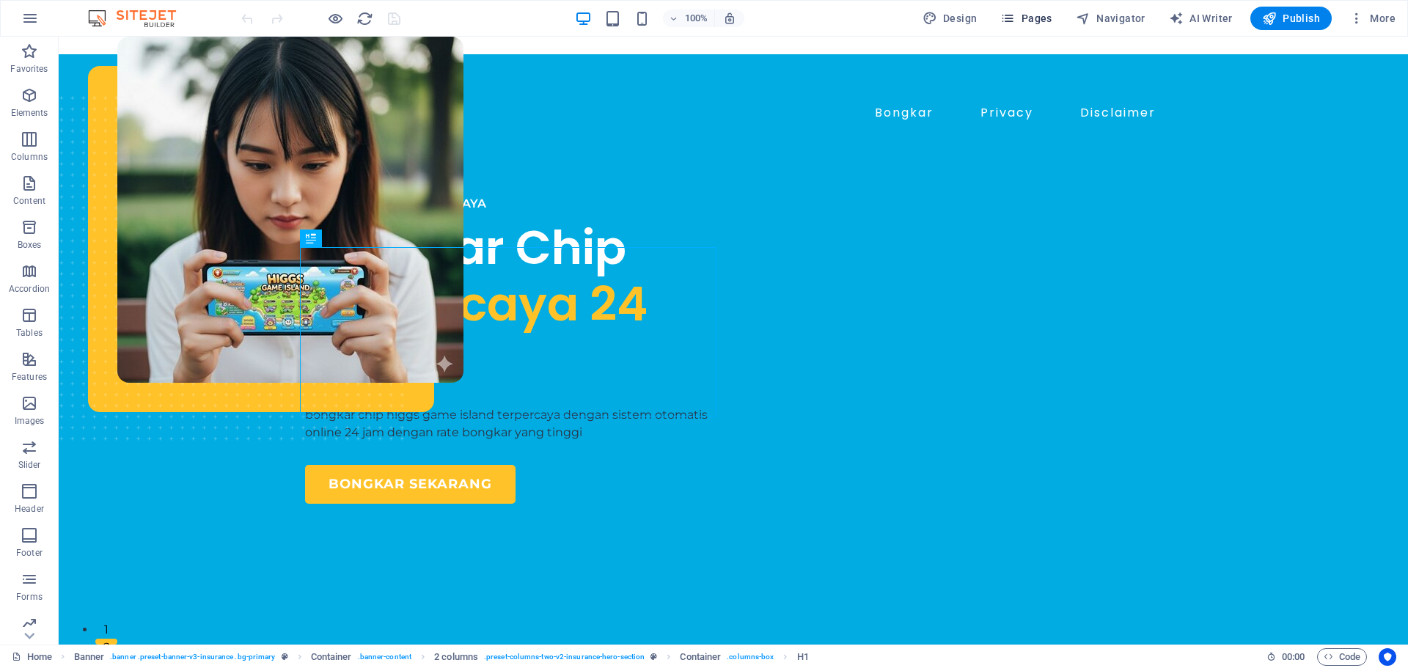 This screenshot has height=668, width=1408. I want to click on button: 100%, so click(689, 18).